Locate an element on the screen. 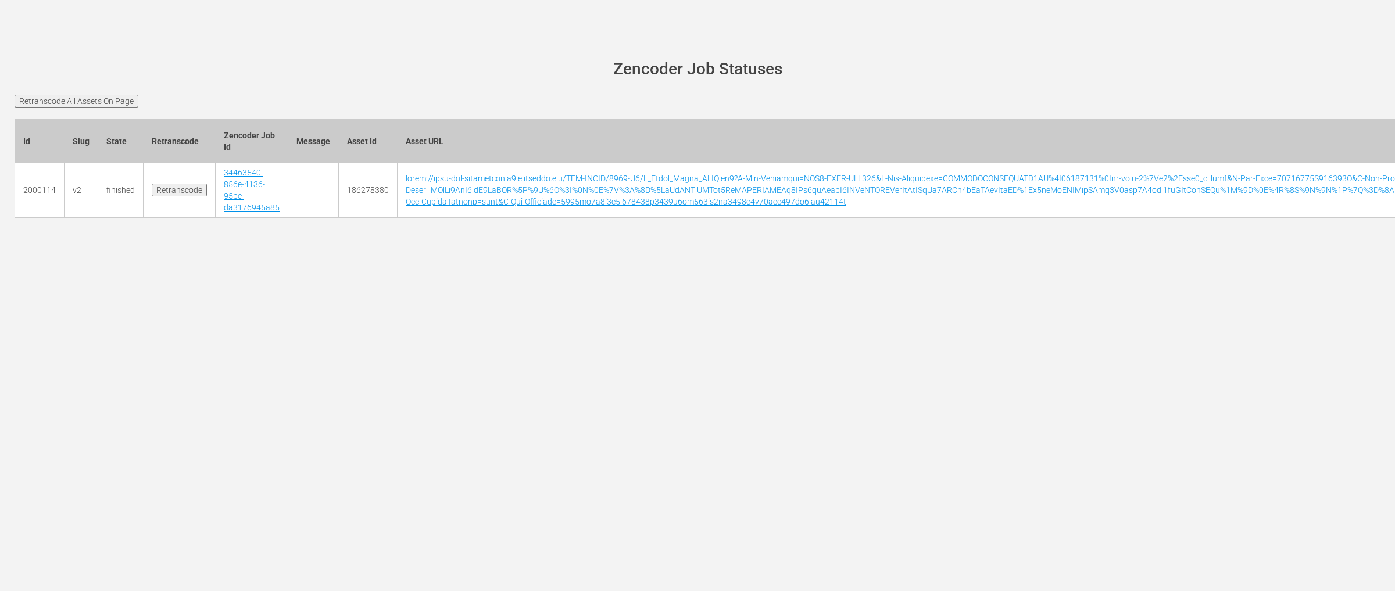  td: v2 is located at coordinates (81, 190).